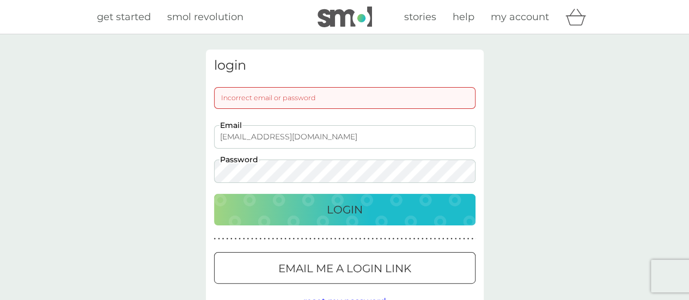  I want to click on span: smol revolution, so click(205, 17).